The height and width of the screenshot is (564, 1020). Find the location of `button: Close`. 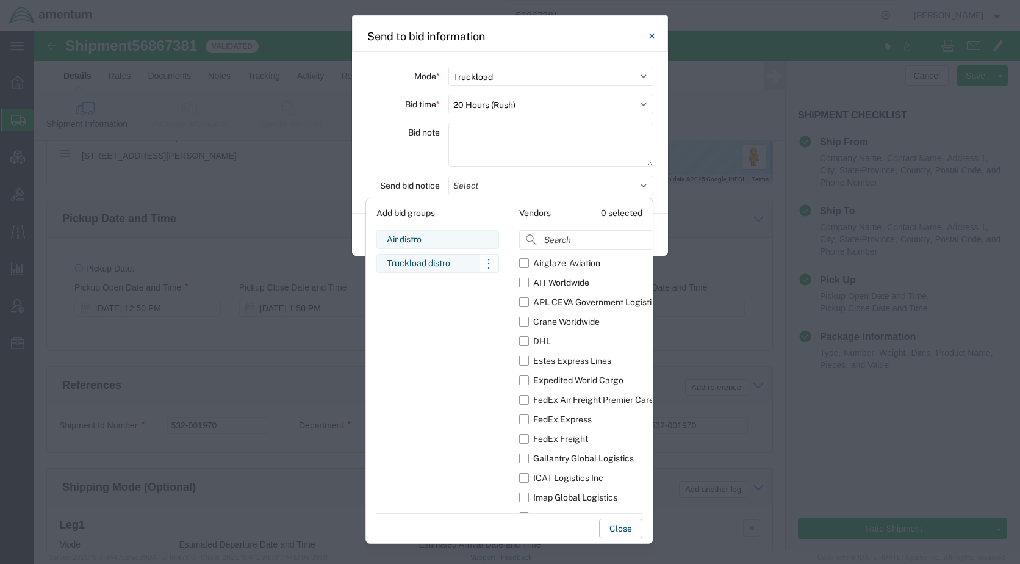

button: Close is located at coordinates (652, 36).